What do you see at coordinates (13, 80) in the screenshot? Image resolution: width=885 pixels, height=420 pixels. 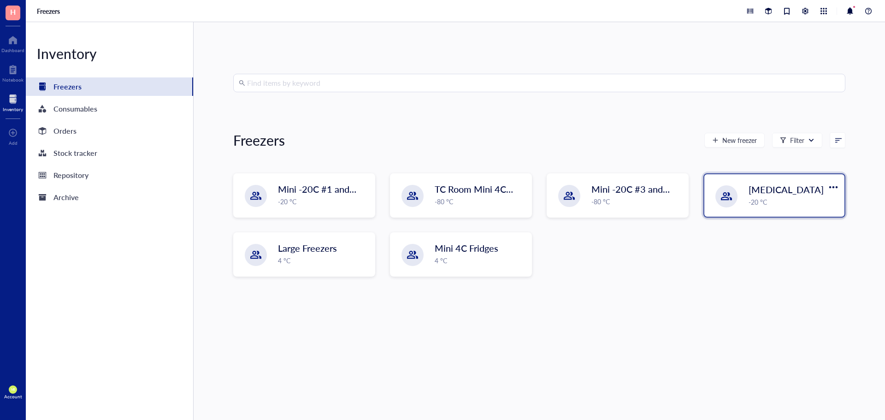 I see `div: Notebook` at bounding box center [13, 80].